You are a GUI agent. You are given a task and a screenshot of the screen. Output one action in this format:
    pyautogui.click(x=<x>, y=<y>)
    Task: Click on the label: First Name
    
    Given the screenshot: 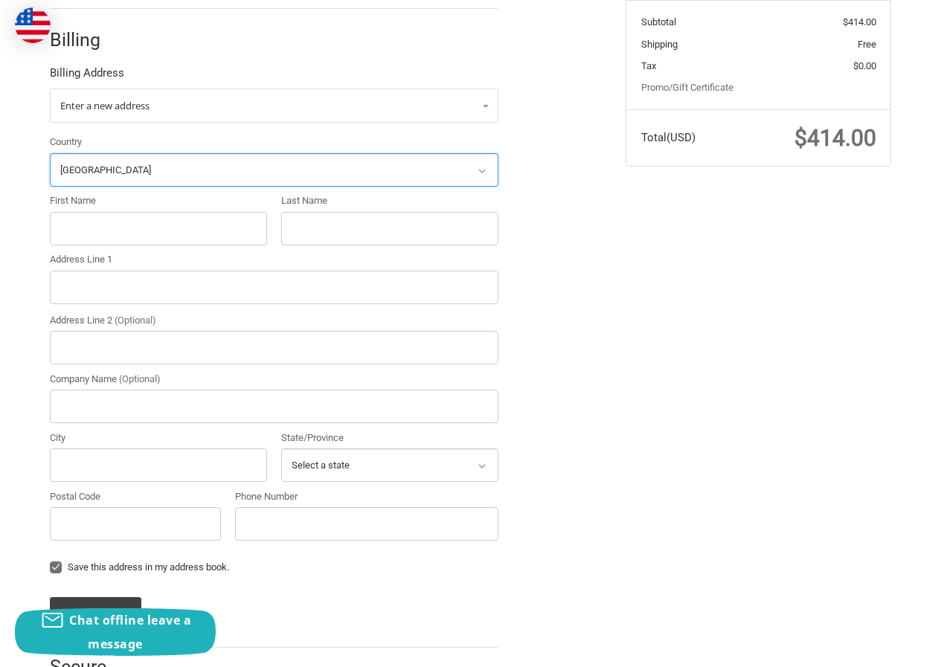 What is the action you would take?
    pyautogui.click(x=158, y=201)
    